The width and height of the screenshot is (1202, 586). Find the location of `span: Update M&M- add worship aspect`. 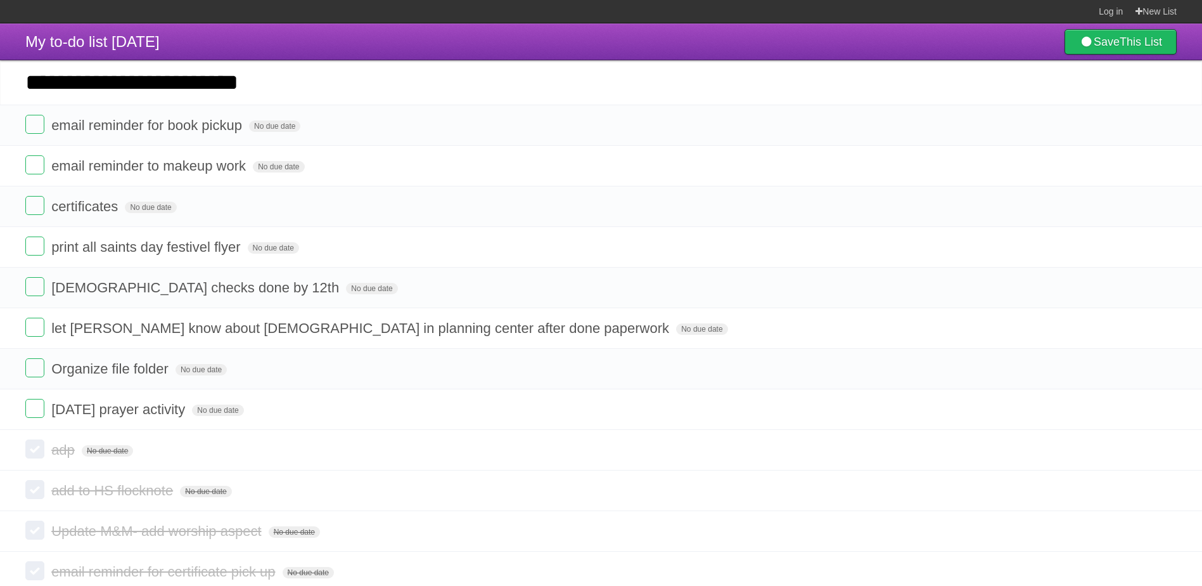

span: Update M&M- add worship aspect is located at coordinates (158, 531).